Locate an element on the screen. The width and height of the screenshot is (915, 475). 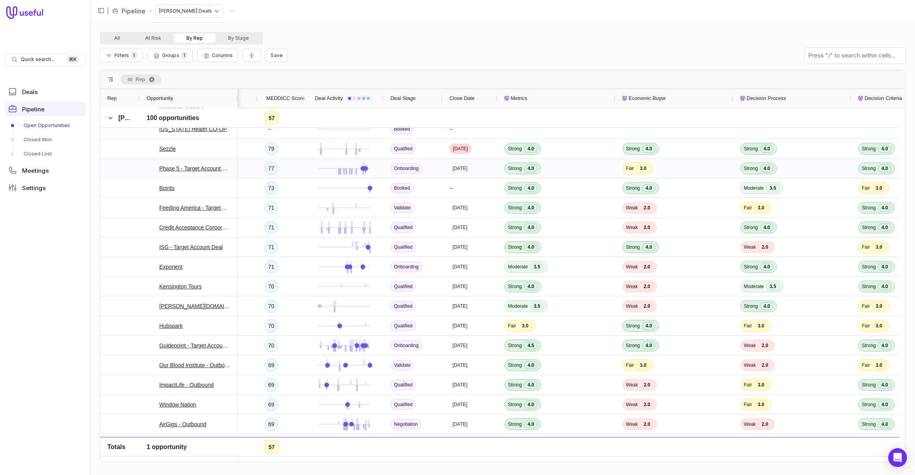
kbd: ⌘ K is located at coordinates (73, 59).